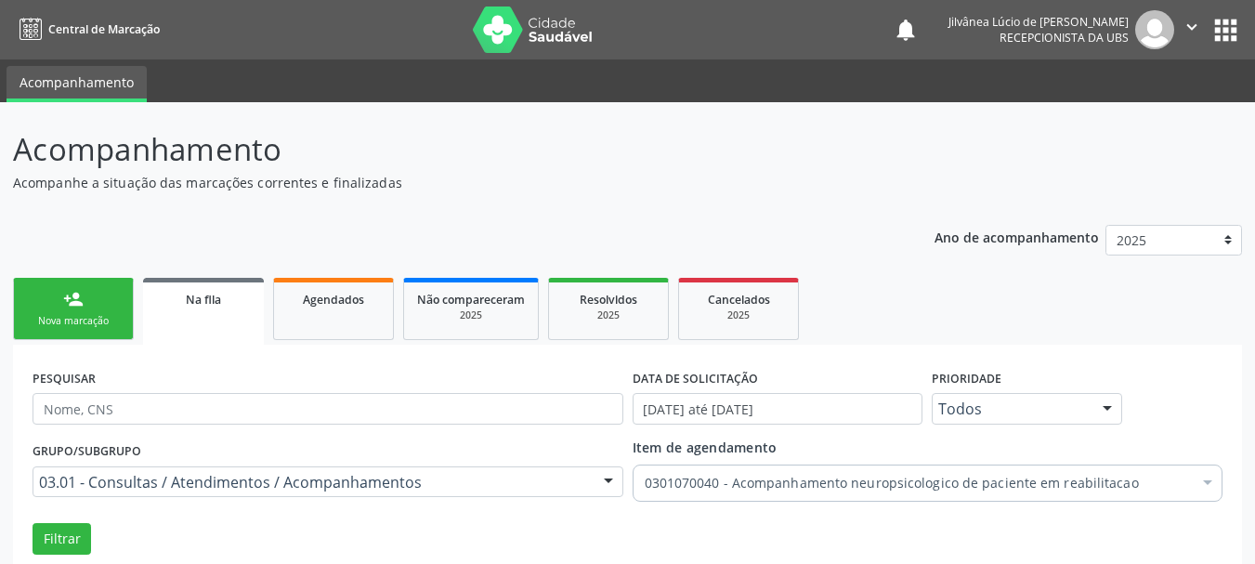  I want to click on input: Selecione um intervalo, so click(778, 409).